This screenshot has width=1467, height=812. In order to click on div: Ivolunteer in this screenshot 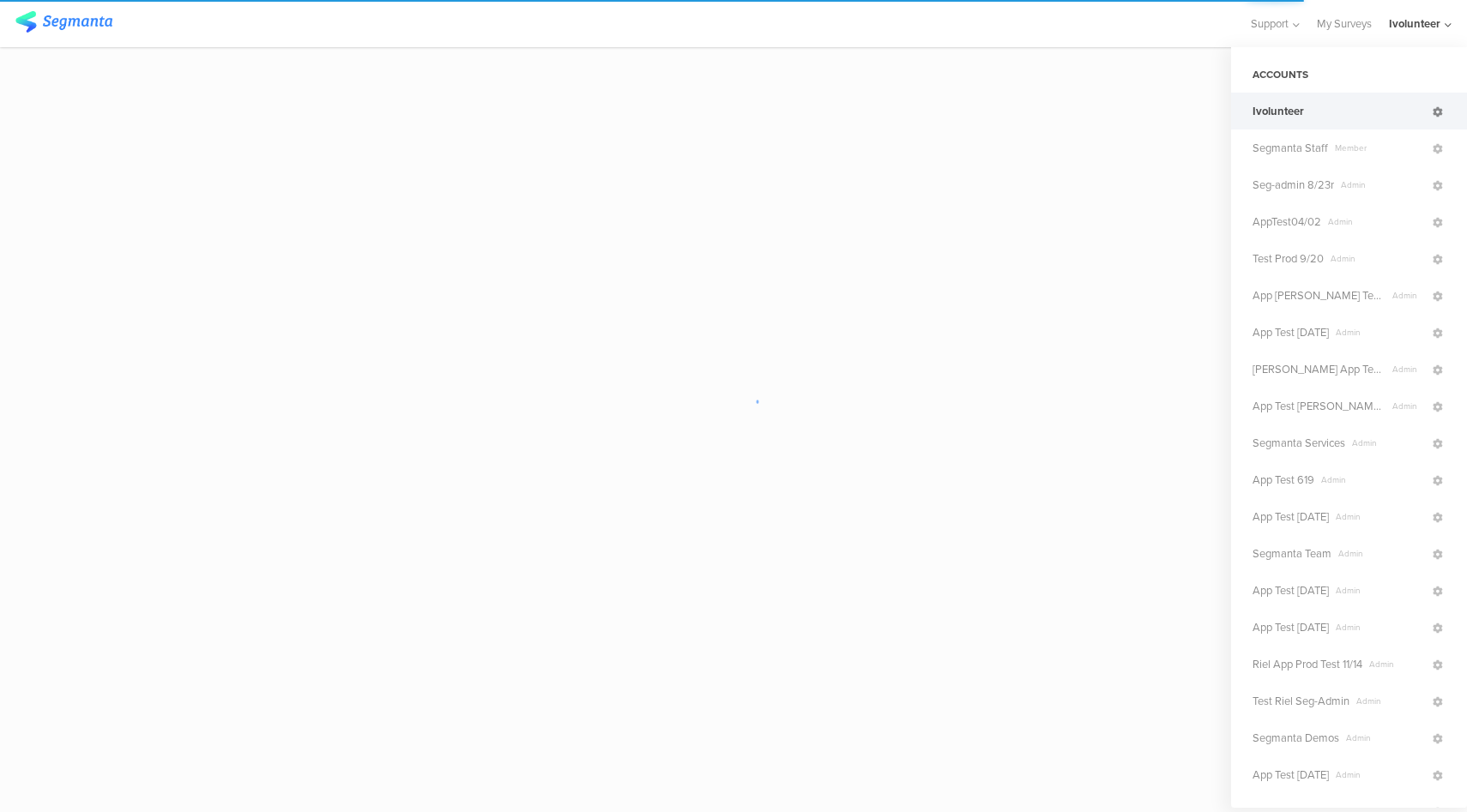, I will do `click(1415, 23)`.